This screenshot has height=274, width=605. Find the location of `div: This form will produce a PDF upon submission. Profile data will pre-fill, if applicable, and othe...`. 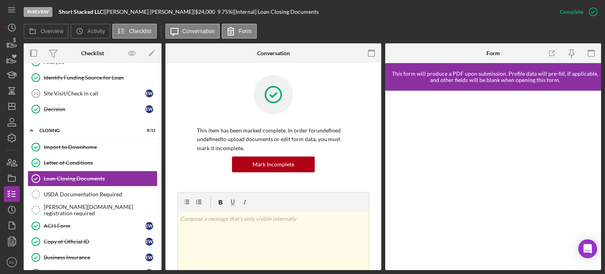

div: This form will produce a PDF upon submission. Profile data will pre-fill, if applicable, and othe... is located at coordinates (495, 77).